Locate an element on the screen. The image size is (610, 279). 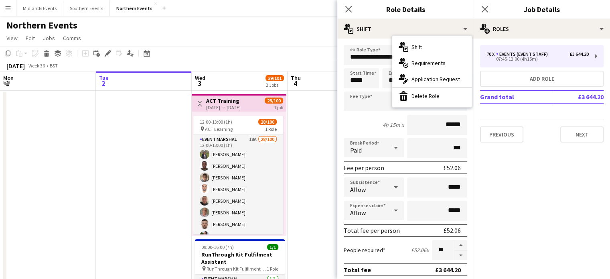
a: Edit is located at coordinates (30, 38).